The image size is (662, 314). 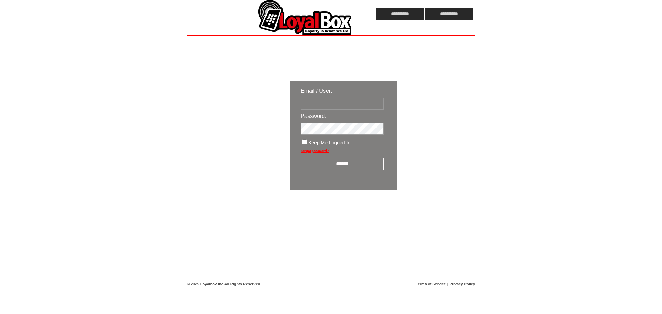 I want to click on span: Password:, so click(x=313, y=116).